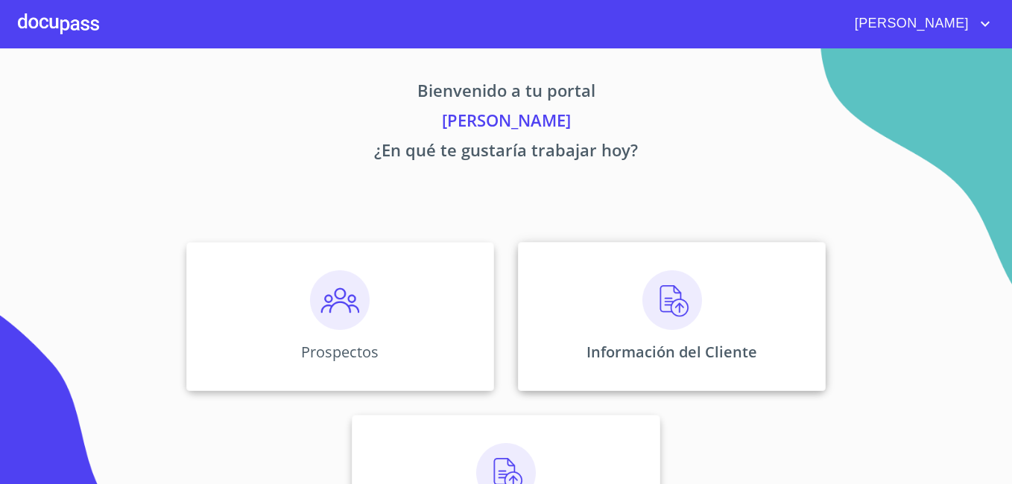 Image resolution: width=1012 pixels, height=484 pixels. Describe the element at coordinates (506, 153) in the screenshot. I see `p: ¿En qué te gustaría trabajar hoy?` at that location.